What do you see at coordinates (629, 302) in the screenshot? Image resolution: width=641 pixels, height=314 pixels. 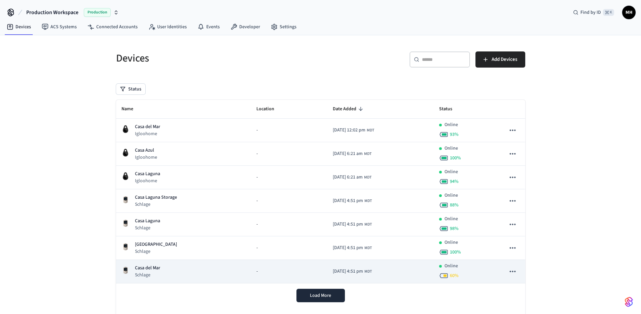 I see `img: SeamLogoGradient.69752ec5.svg` at bounding box center [629, 302].